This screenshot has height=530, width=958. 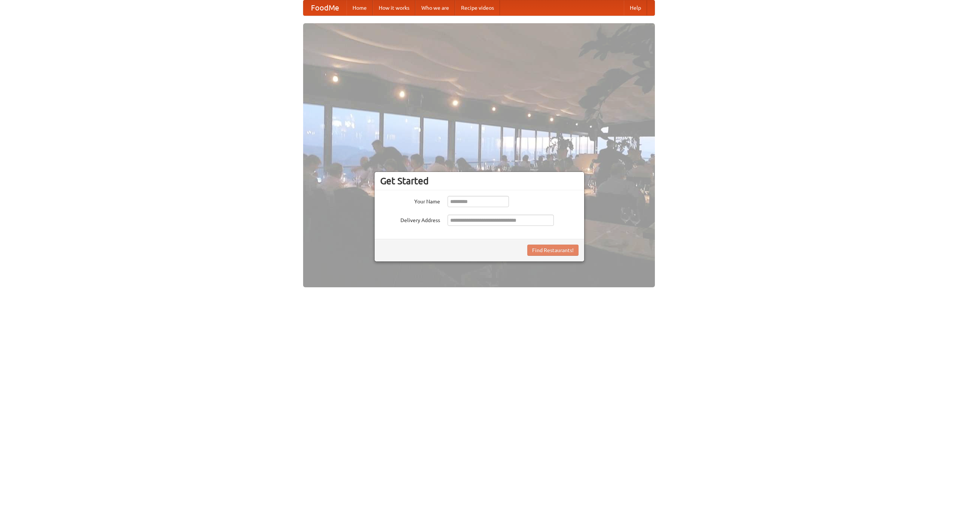 What do you see at coordinates (478, 8) in the screenshot?
I see `a: Recipe videos` at bounding box center [478, 8].